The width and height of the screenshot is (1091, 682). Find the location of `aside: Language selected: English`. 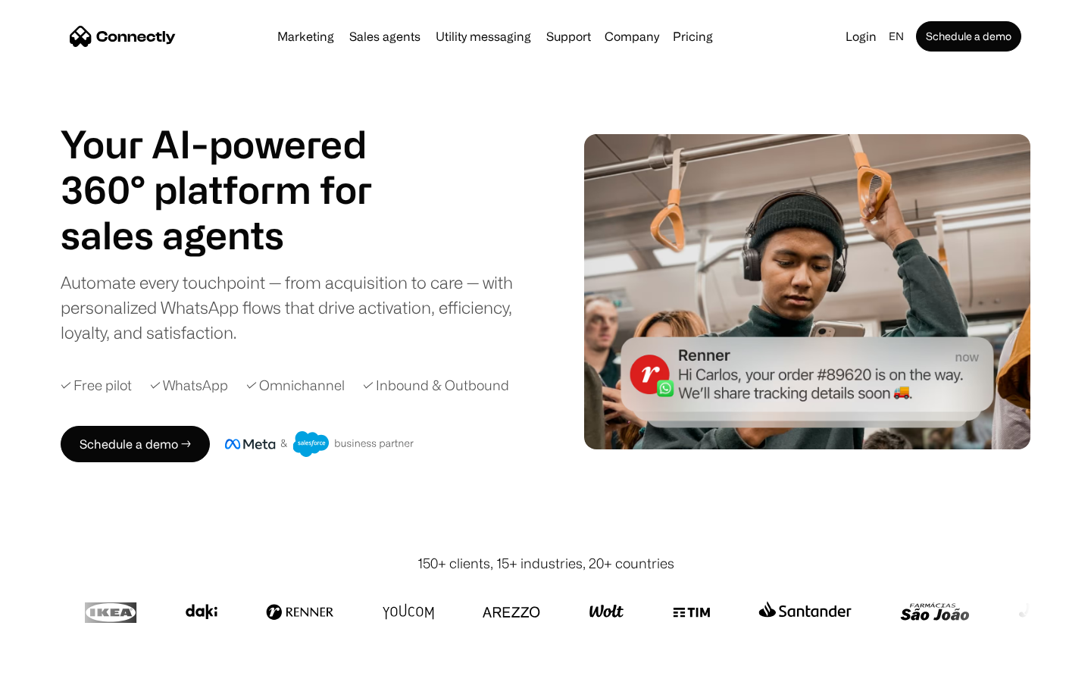

aside: Language selected: English is located at coordinates (53, 665).